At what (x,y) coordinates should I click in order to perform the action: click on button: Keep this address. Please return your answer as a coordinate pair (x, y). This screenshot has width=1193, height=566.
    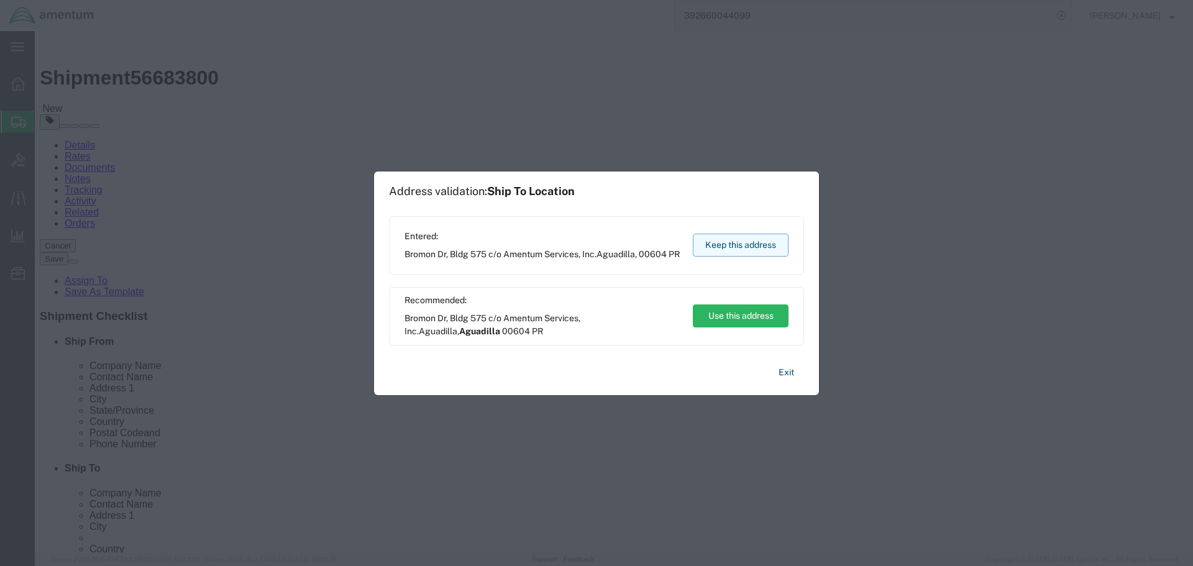
    Looking at the image, I should click on (740, 245).